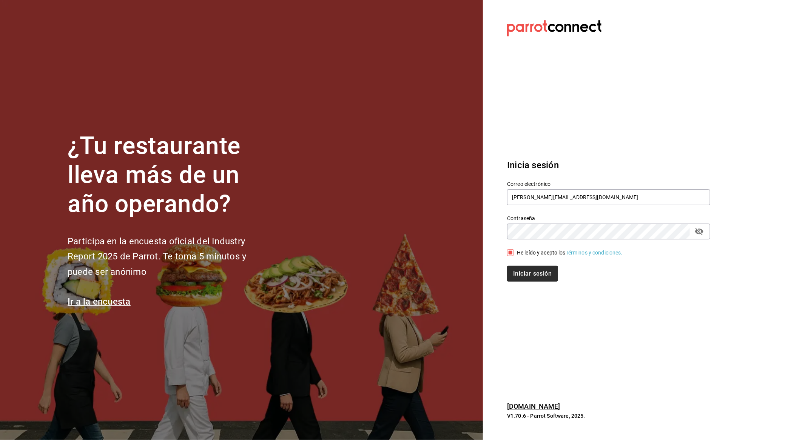 The width and height of the screenshot is (805, 440). Describe the element at coordinates (608, 219) in the screenshot. I see `label: Contraseña` at that location.